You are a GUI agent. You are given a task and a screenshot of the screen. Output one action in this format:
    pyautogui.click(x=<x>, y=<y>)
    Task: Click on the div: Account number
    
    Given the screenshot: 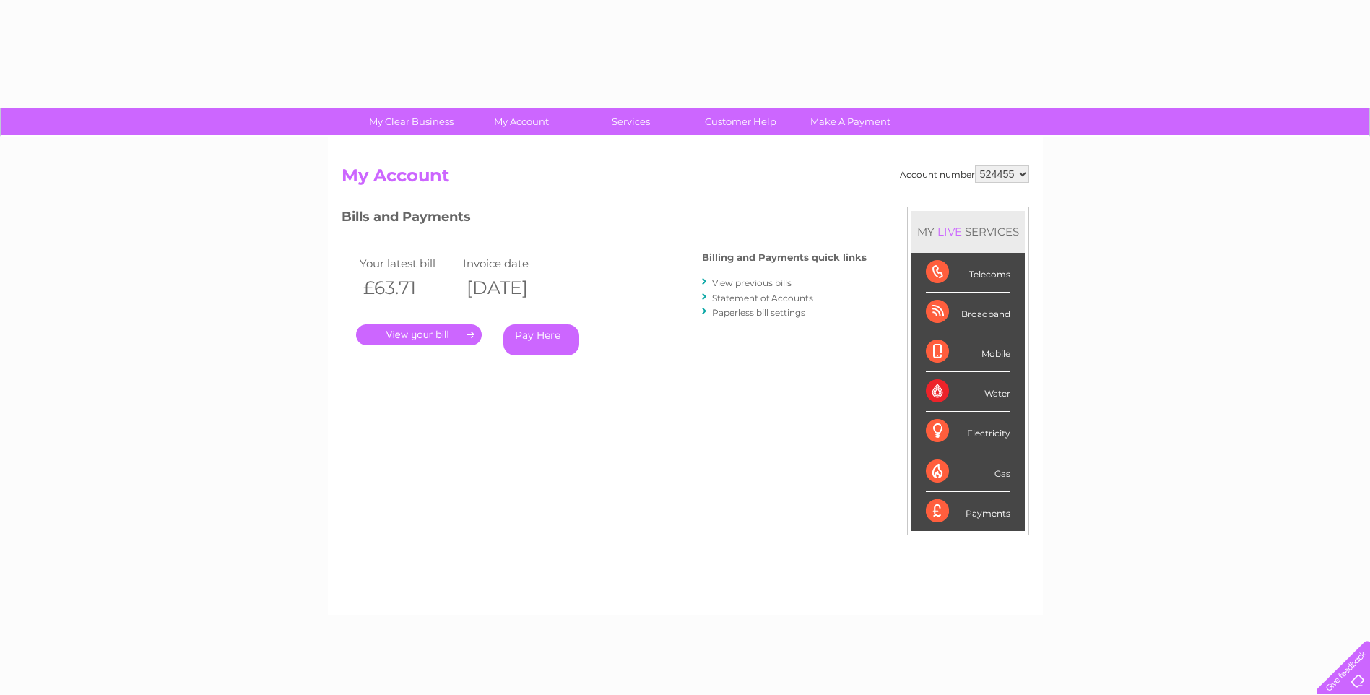 What is the action you would take?
    pyautogui.click(x=964, y=174)
    